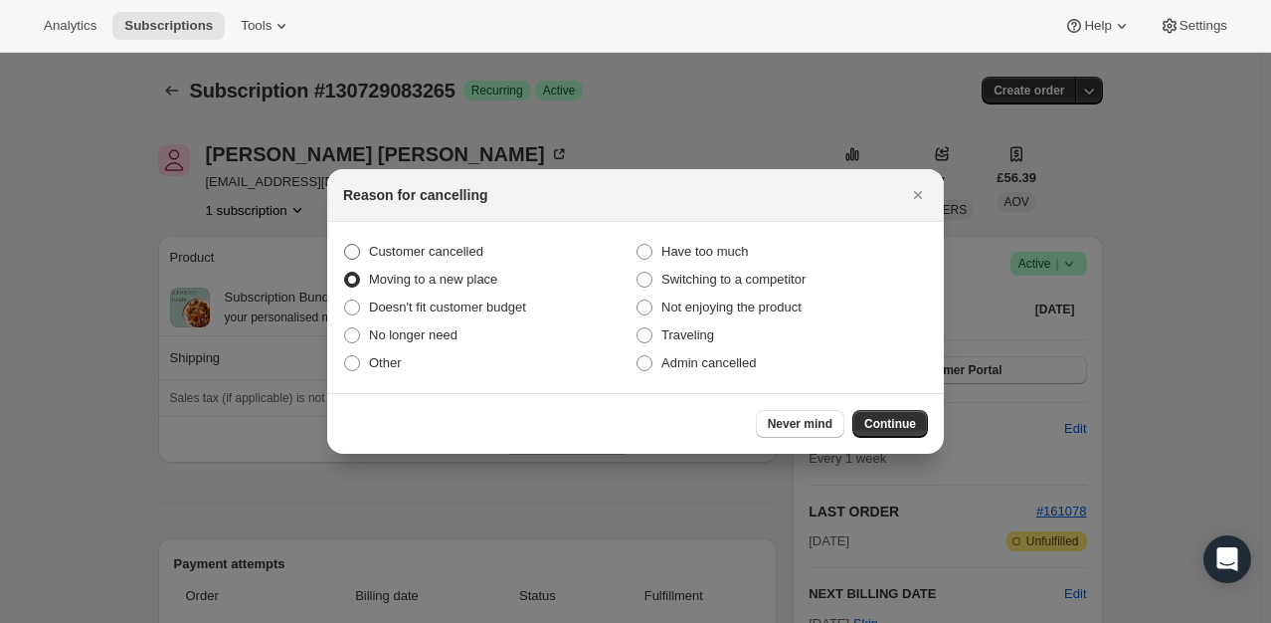 The width and height of the screenshot is (1271, 623). I want to click on button: Never mind, so click(800, 424).